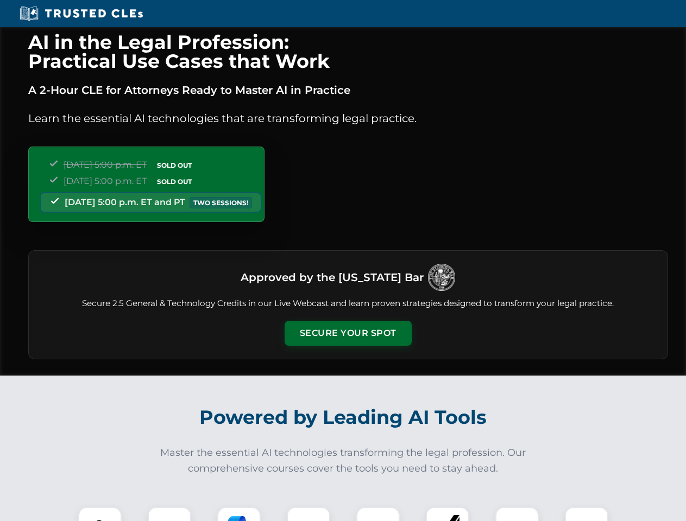 This screenshot has width=686, height=521. Describe the element at coordinates (348, 333) in the screenshot. I see `button: Secure Your Spot` at that location.